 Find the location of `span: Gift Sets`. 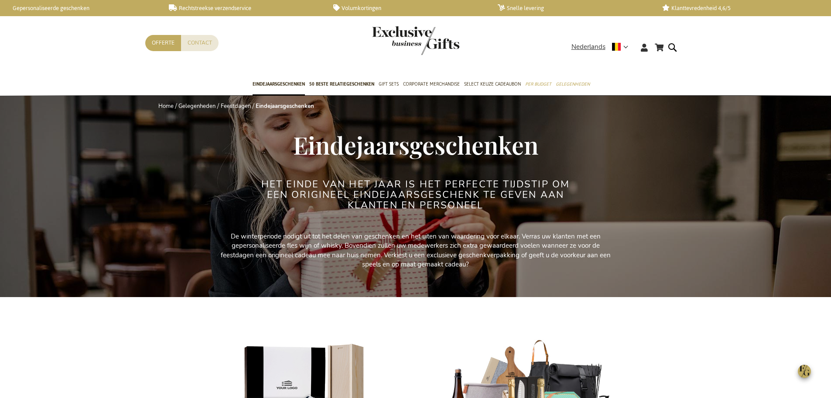

span: Gift Sets is located at coordinates (389, 84).